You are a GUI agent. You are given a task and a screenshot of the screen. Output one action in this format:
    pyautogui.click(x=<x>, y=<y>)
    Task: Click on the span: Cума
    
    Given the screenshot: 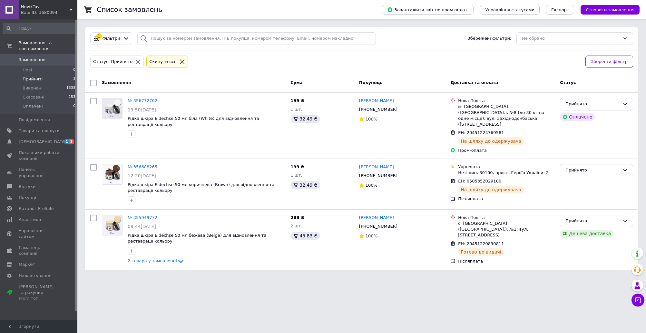 What is the action you would take?
    pyautogui.click(x=296, y=82)
    